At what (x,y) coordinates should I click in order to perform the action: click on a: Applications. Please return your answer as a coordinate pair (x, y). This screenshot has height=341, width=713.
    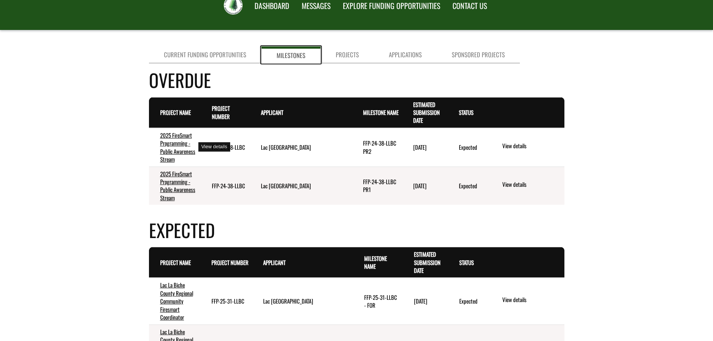
    Looking at the image, I should click on (405, 55).